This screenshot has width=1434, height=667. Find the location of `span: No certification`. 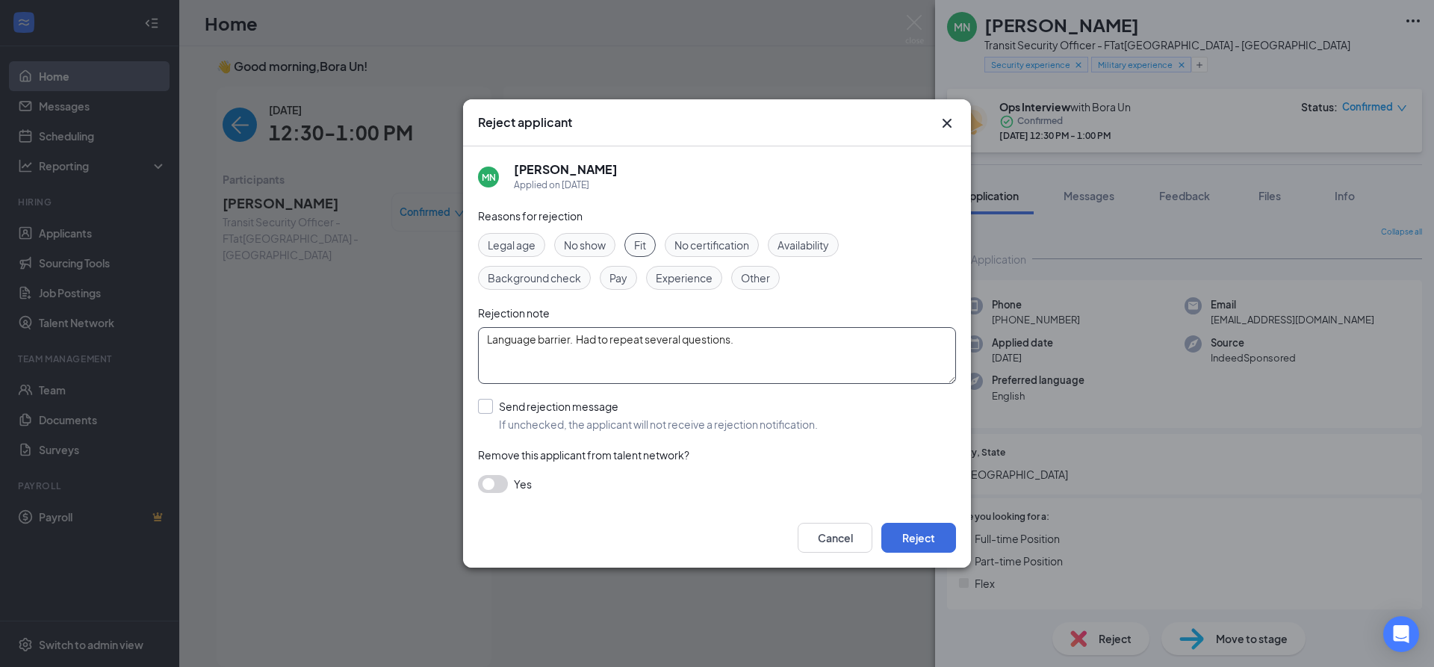

span: No certification is located at coordinates (712, 245).